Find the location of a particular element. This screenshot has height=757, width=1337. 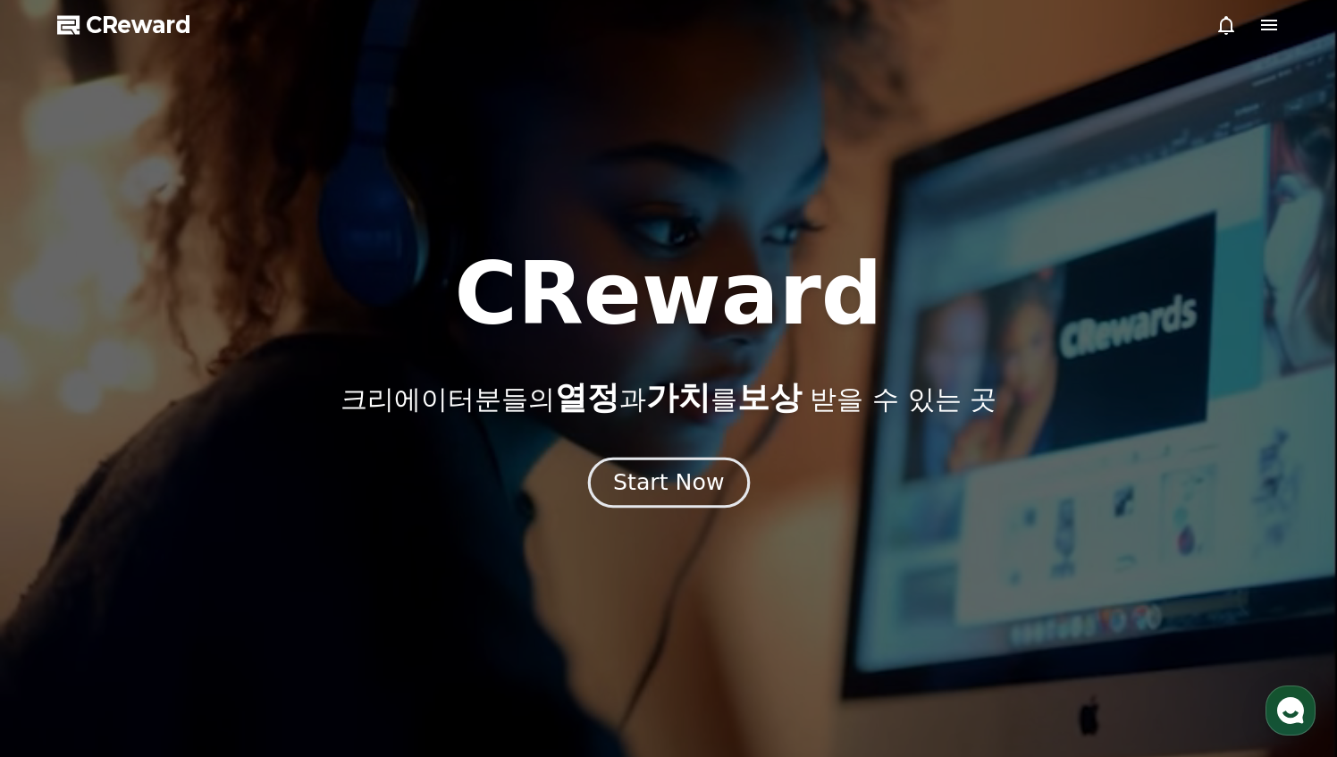

span: 설정 is located at coordinates (287, 601).